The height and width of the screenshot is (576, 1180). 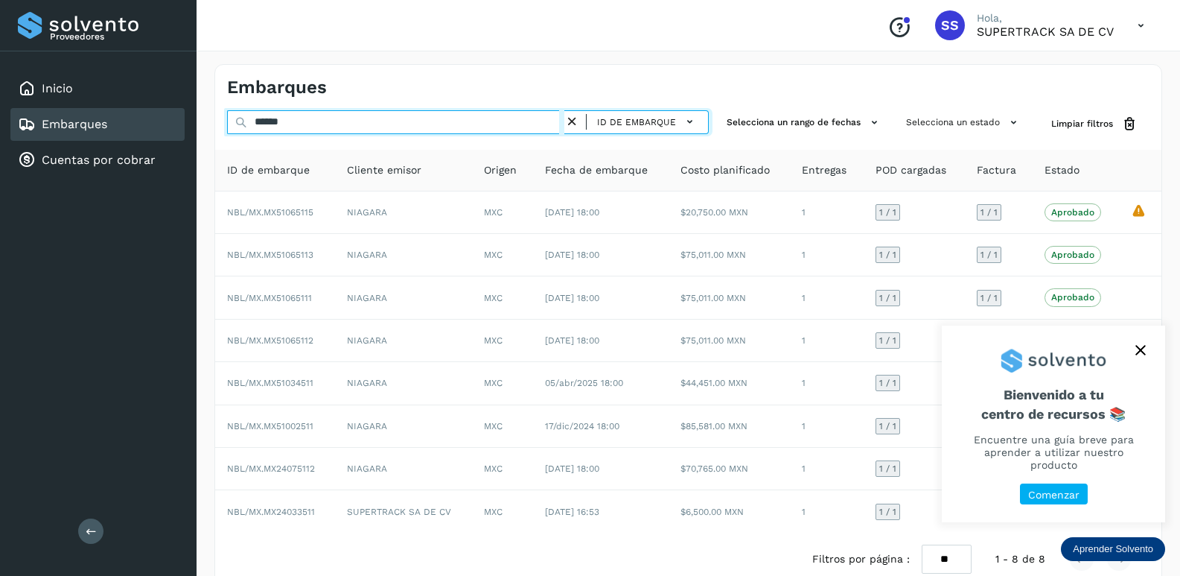 I want to click on button: ID de embarque, so click(x=647, y=121).